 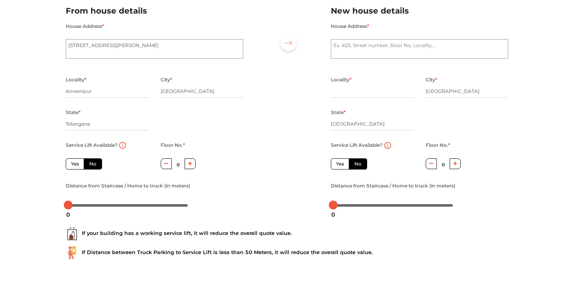 What do you see at coordinates (287, 253) in the screenshot?
I see `div: If Distance between Truck Parking to Service Lift is less than 50 Meters, it will reduce the over...` at bounding box center [287, 253].